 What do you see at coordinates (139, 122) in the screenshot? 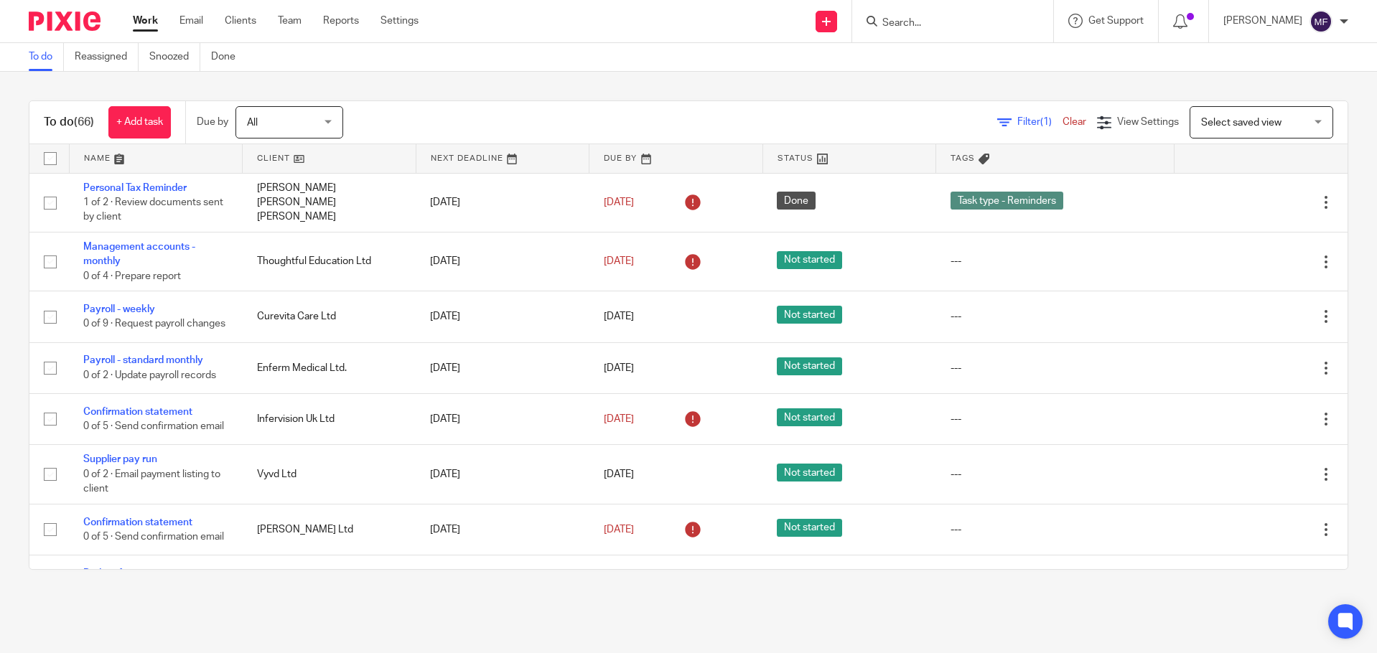
I see `a: + Add task` at bounding box center [139, 122].